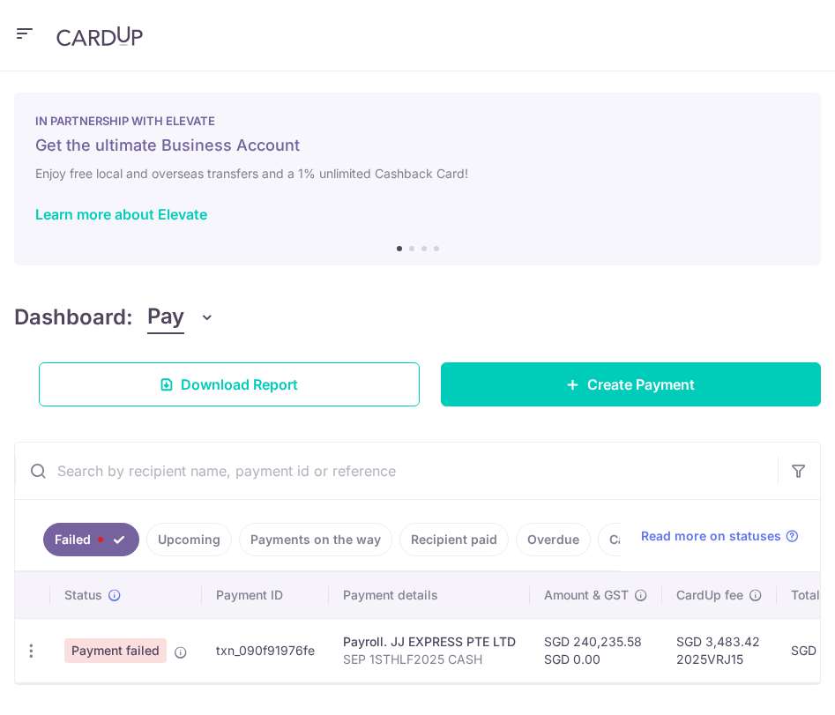 Image resolution: width=835 pixels, height=715 pixels. What do you see at coordinates (116, 651) in the screenshot?
I see `span: Payment failed` at bounding box center [116, 651].